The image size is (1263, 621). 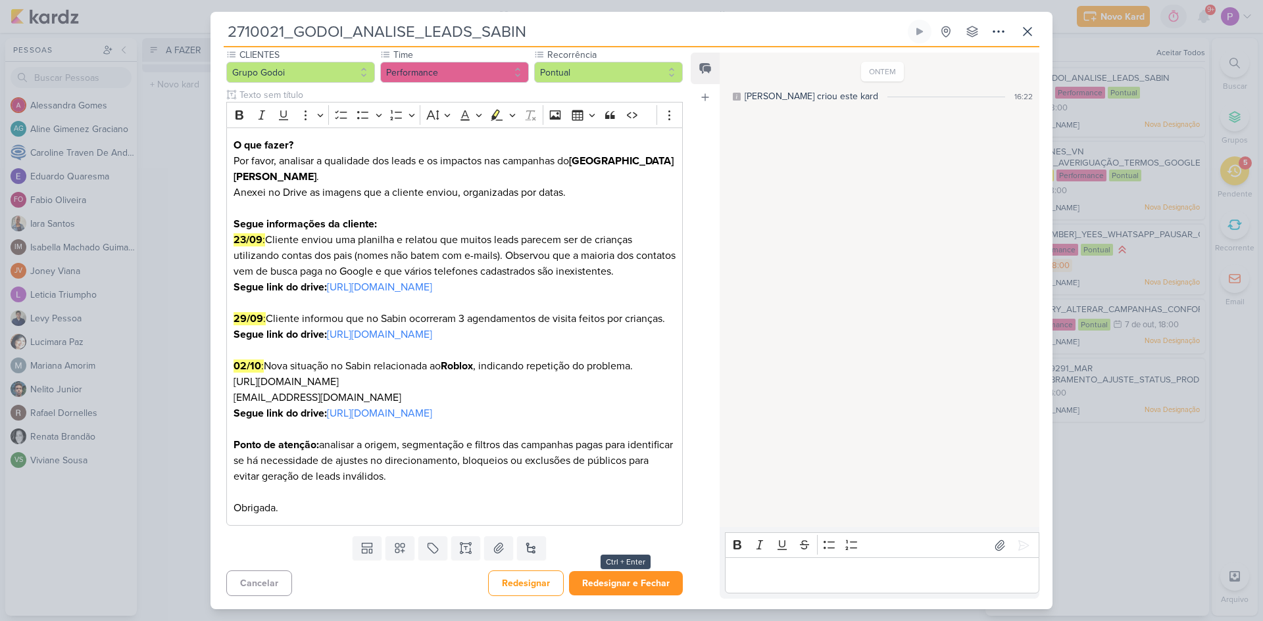 I want to click on div: Ctrl + Enter, so click(x=625, y=562).